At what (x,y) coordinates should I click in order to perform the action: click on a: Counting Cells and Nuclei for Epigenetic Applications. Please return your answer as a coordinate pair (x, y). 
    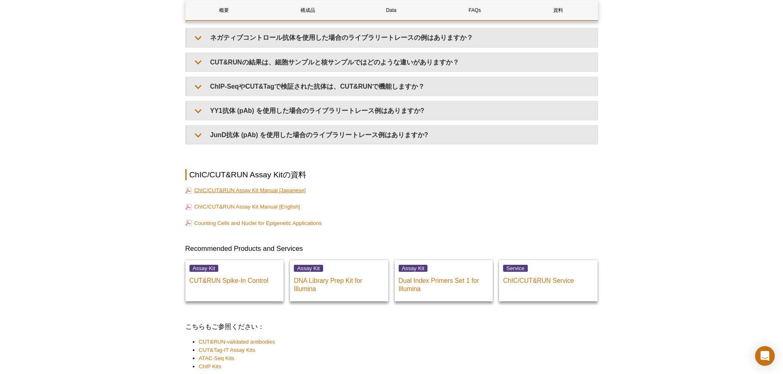
    Looking at the image, I should click on (254, 223).